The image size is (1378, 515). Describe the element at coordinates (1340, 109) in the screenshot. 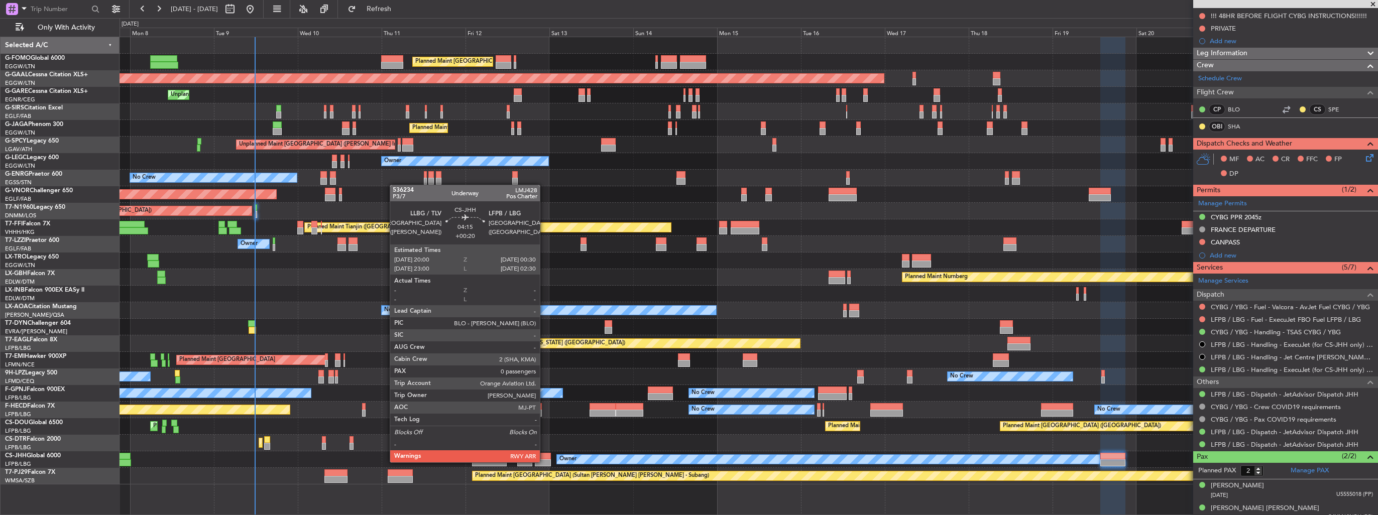

I see `a: SPE` at that location.